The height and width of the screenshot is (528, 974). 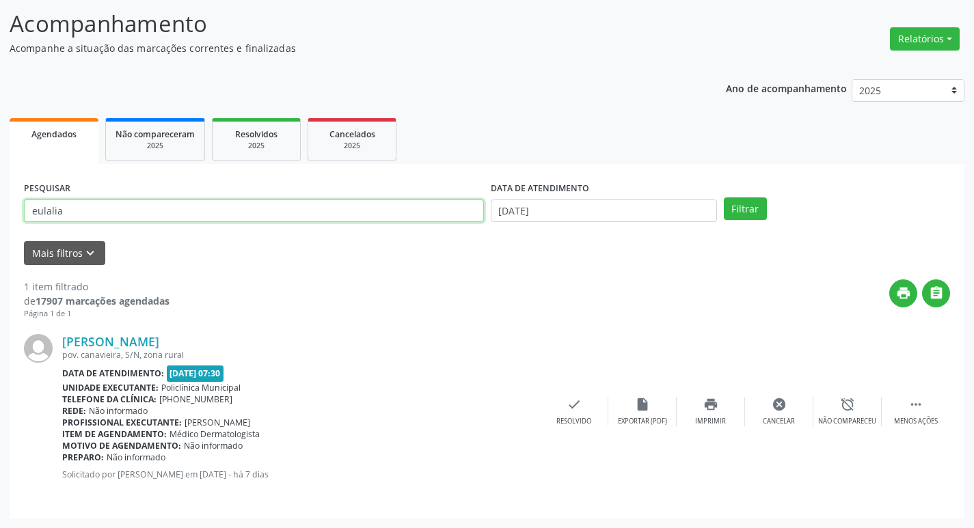 I want to click on input: Selecione um intervalo, so click(x=603, y=211).